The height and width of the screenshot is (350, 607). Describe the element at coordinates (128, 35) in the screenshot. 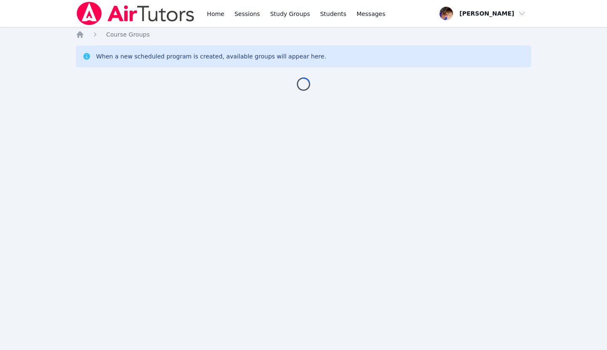

I see `a: Course Groups` at that location.